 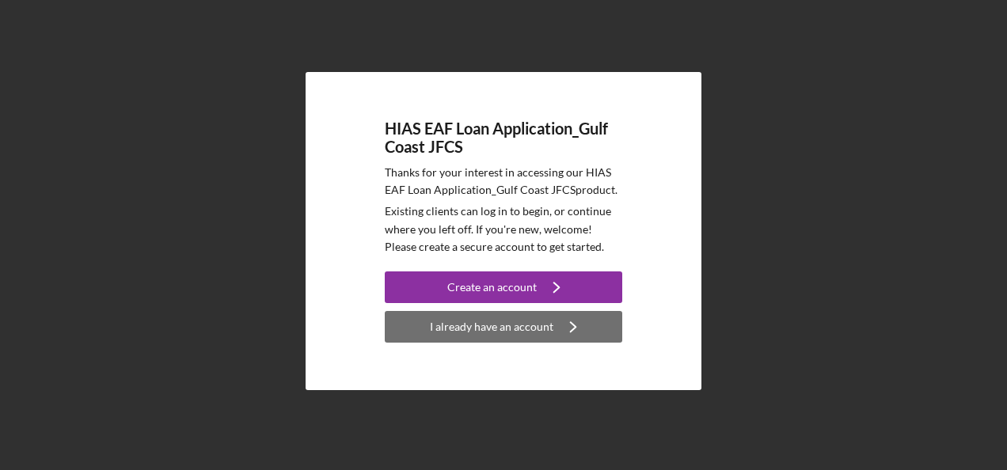 What do you see at coordinates (504, 229) in the screenshot?
I see `p: Existing clients can log in to begin, or continue where you left off. If you're new, welcome! Ple...` at bounding box center [504, 229].